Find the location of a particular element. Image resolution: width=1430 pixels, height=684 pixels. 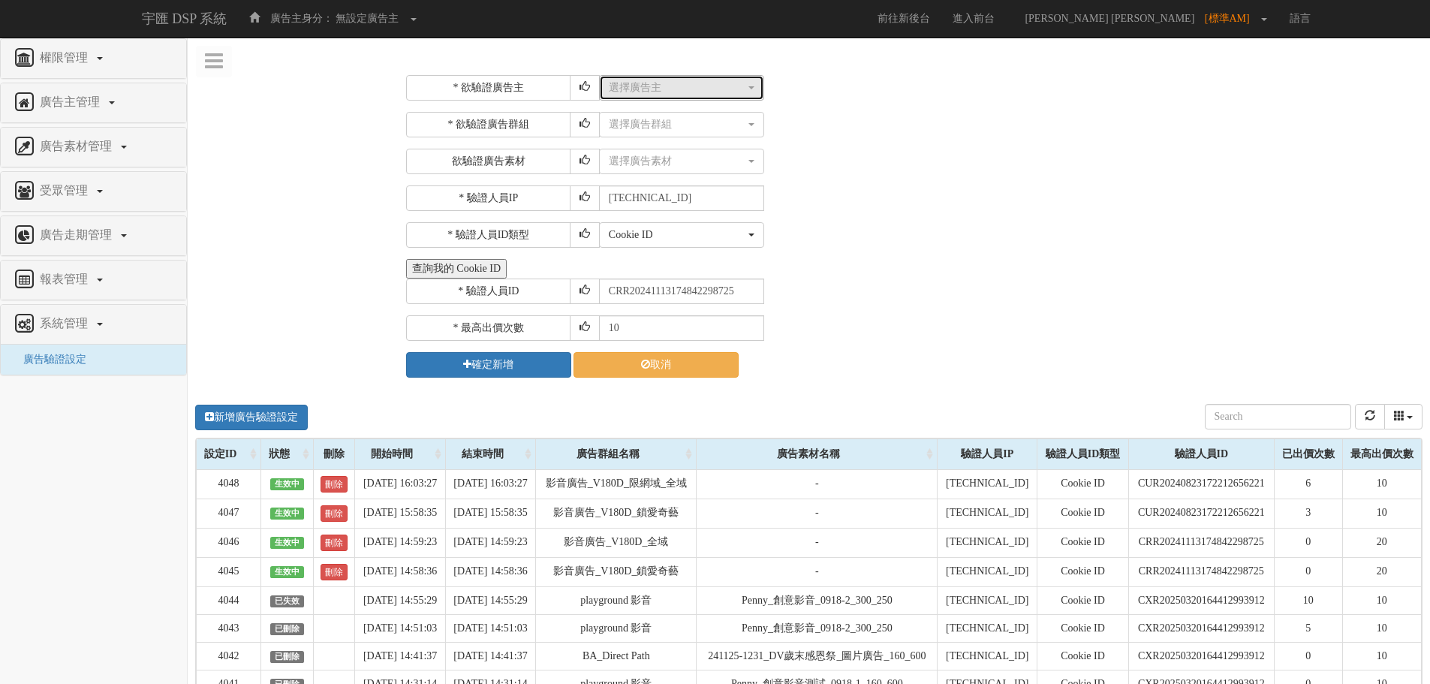

div: 選擇廣告主 is located at coordinates (677, 88).